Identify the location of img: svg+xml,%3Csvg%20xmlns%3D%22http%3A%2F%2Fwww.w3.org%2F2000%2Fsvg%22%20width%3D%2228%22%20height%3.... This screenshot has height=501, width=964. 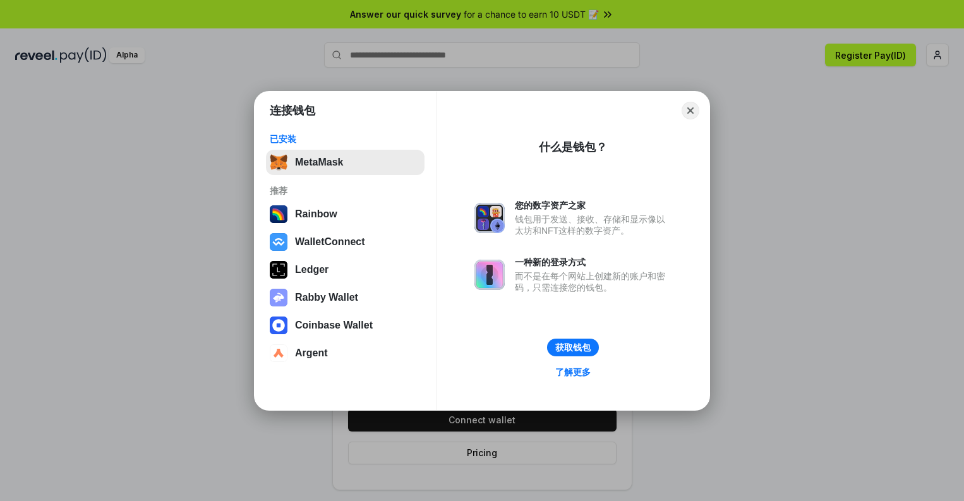
(279, 270).